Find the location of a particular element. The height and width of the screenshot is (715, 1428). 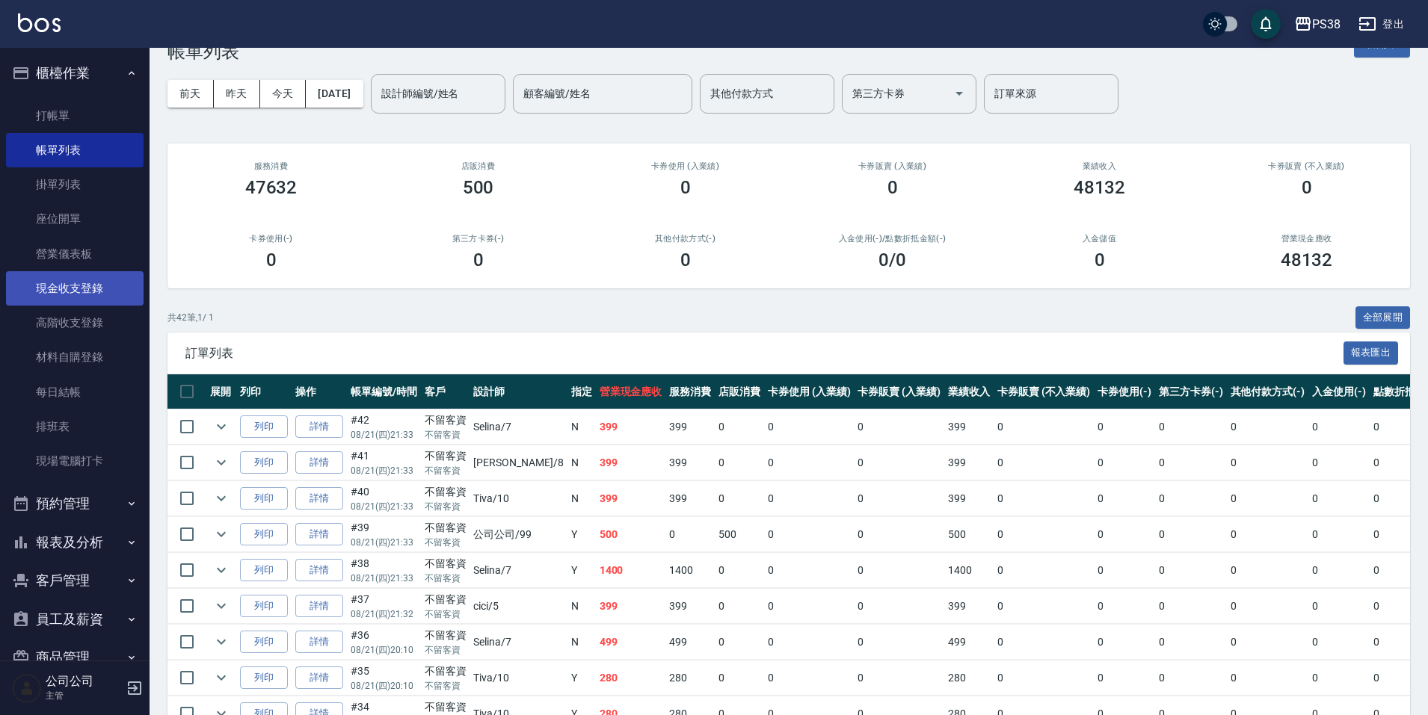

p: 08/21 (四) 21:33 is located at coordinates (383, 507).